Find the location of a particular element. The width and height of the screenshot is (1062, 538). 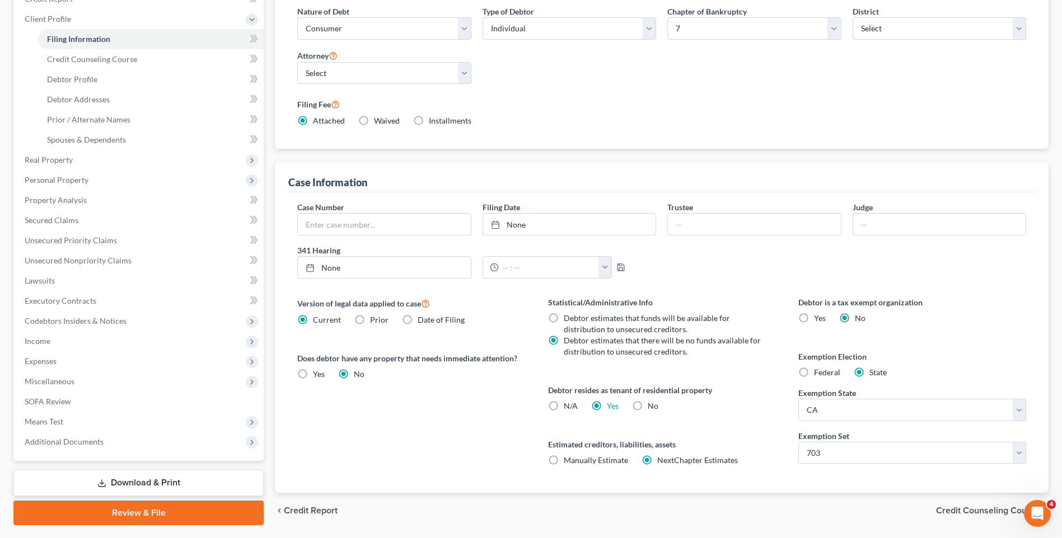

span: N/A is located at coordinates (570, 406).